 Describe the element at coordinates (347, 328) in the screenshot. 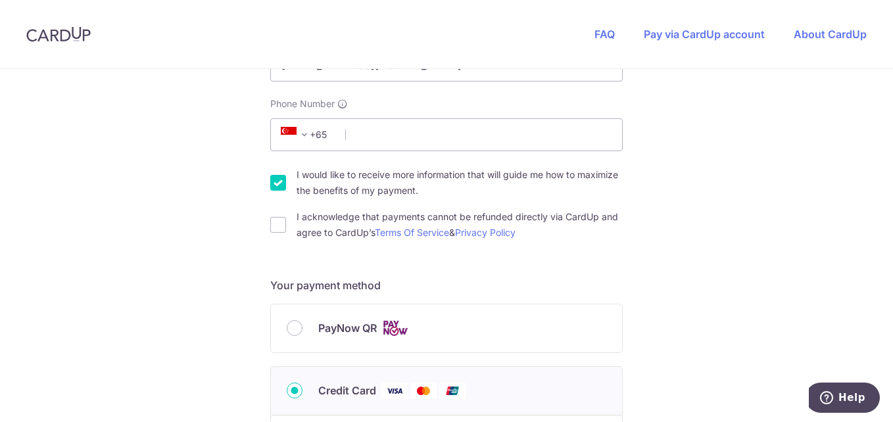

I see `span: PayNow QR` at that location.